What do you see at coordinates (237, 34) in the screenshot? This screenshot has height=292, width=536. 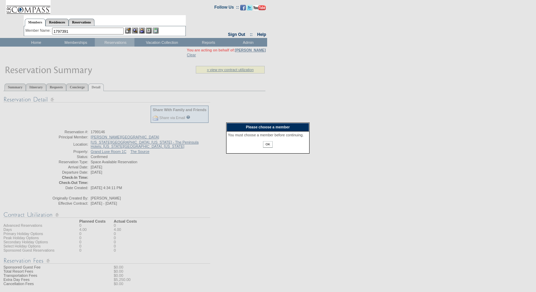 I see `a: Sign Out` at bounding box center [237, 34].